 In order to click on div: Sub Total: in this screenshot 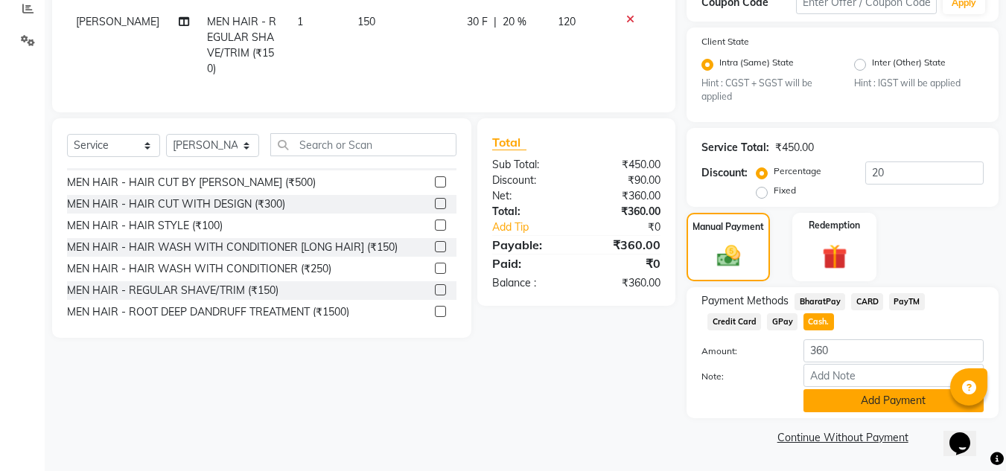, I will do `click(528, 164)`.